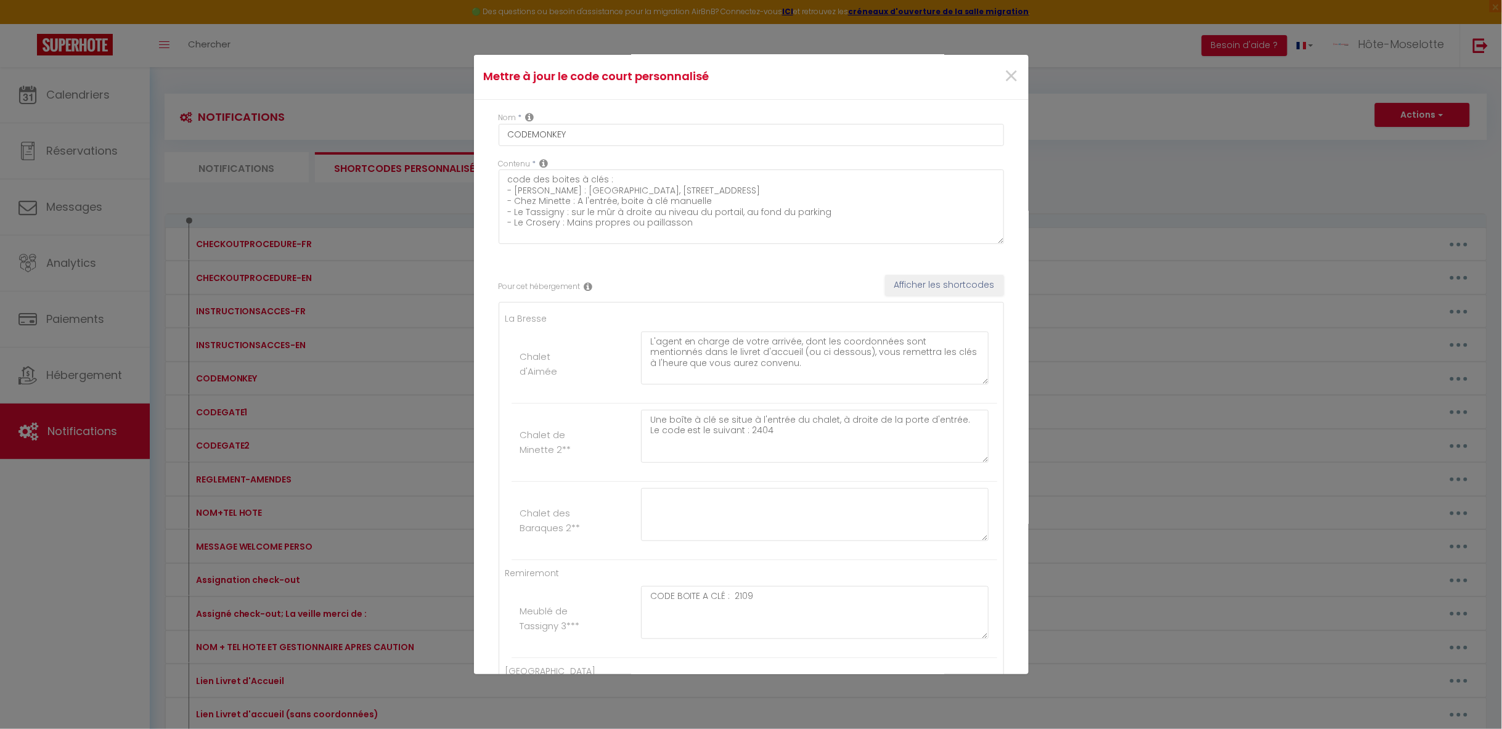 This screenshot has width=1502, height=729. Describe the element at coordinates (552, 442) in the screenshot. I see `label: Chalet de Minette 2**` at that location.